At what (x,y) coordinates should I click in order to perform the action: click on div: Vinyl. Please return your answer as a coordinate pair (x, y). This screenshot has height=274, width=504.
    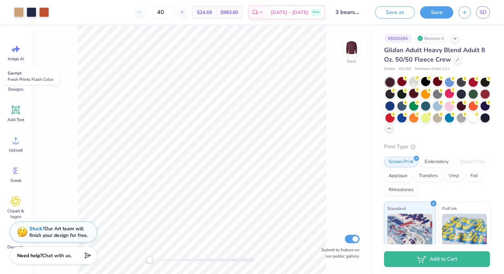
    Looking at the image, I should click on (454, 176).